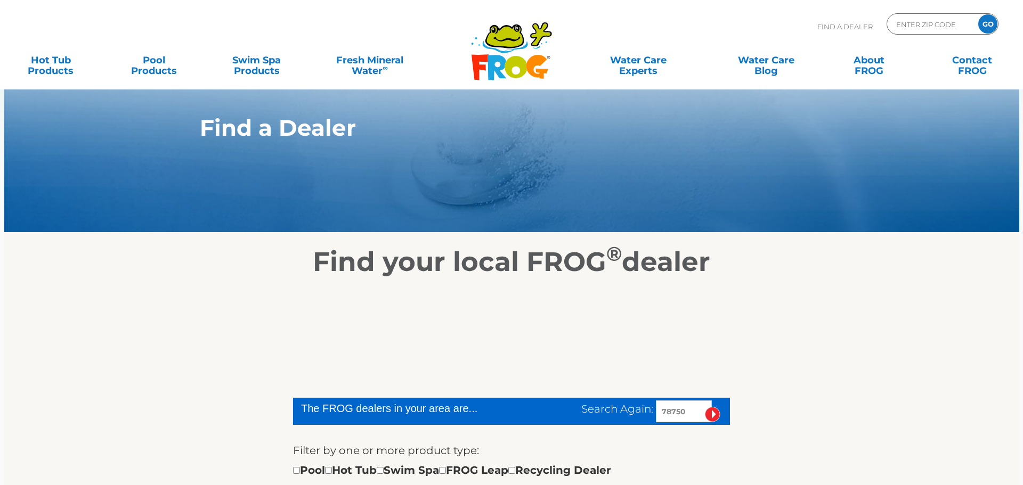  I want to click on a: Water CareExperts, so click(638, 60).